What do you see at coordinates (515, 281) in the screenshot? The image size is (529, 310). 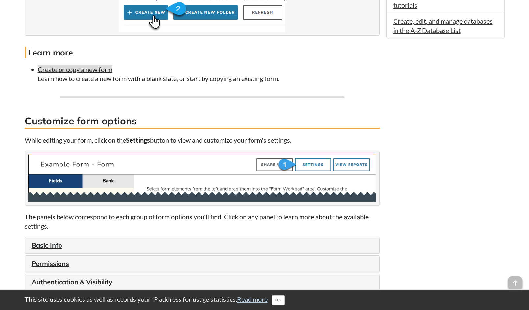 I see `a: arrow_upward` at bounding box center [515, 281].